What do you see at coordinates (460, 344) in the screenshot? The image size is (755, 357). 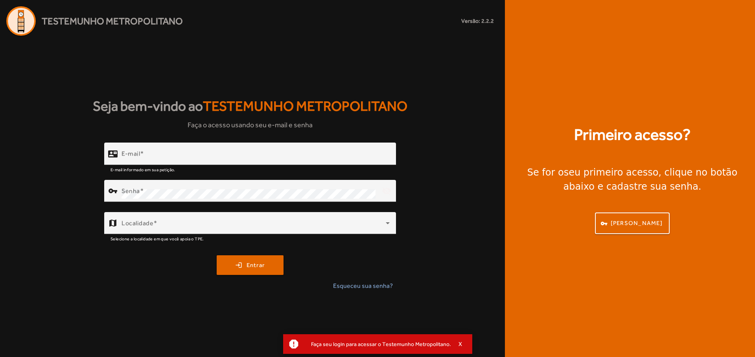 I see `span: X` at bounding box center [460, 344].